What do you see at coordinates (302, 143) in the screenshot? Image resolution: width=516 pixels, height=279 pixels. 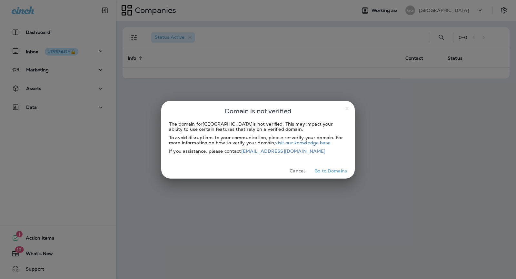 I see `a: visit our knowledge base` at bounding box center [302, 143].